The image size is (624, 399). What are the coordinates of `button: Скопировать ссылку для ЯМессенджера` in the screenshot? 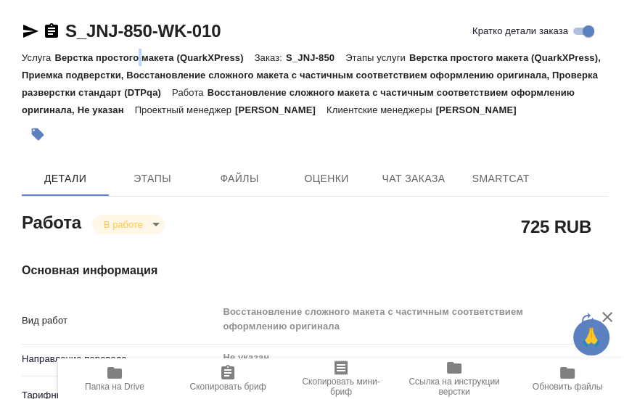 It's located at (30, 31).